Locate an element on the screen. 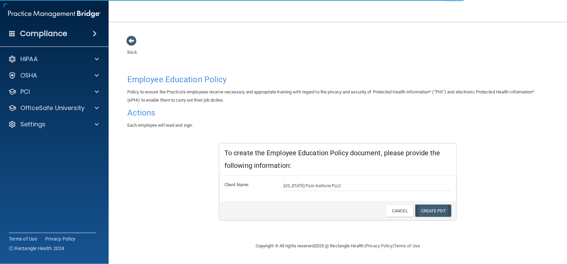 The width and height of the screenshot is (567, 264). img: PMB logo is located at coordinates (54, 14).